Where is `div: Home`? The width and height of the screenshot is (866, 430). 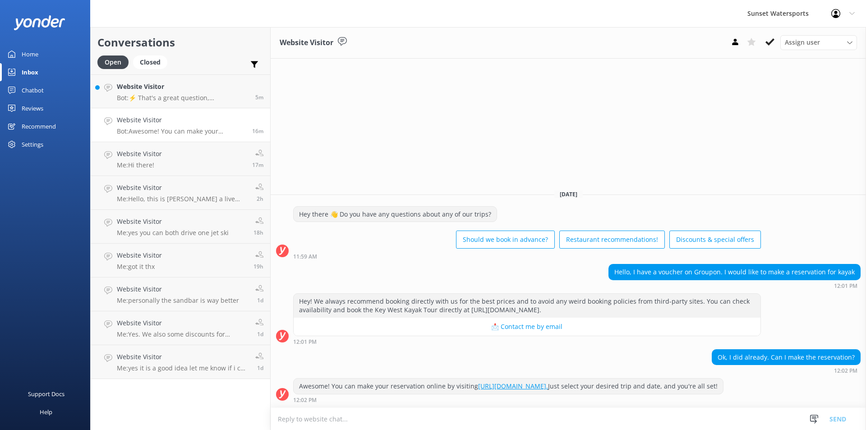 div: Home is located at coordinates (30, 54).